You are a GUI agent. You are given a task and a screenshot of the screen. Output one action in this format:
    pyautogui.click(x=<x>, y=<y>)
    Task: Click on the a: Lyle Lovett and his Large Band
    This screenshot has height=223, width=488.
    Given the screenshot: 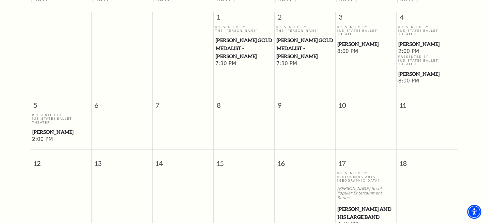 What is the action you would take?
    pyautogui.click(x=366, y=213)
    